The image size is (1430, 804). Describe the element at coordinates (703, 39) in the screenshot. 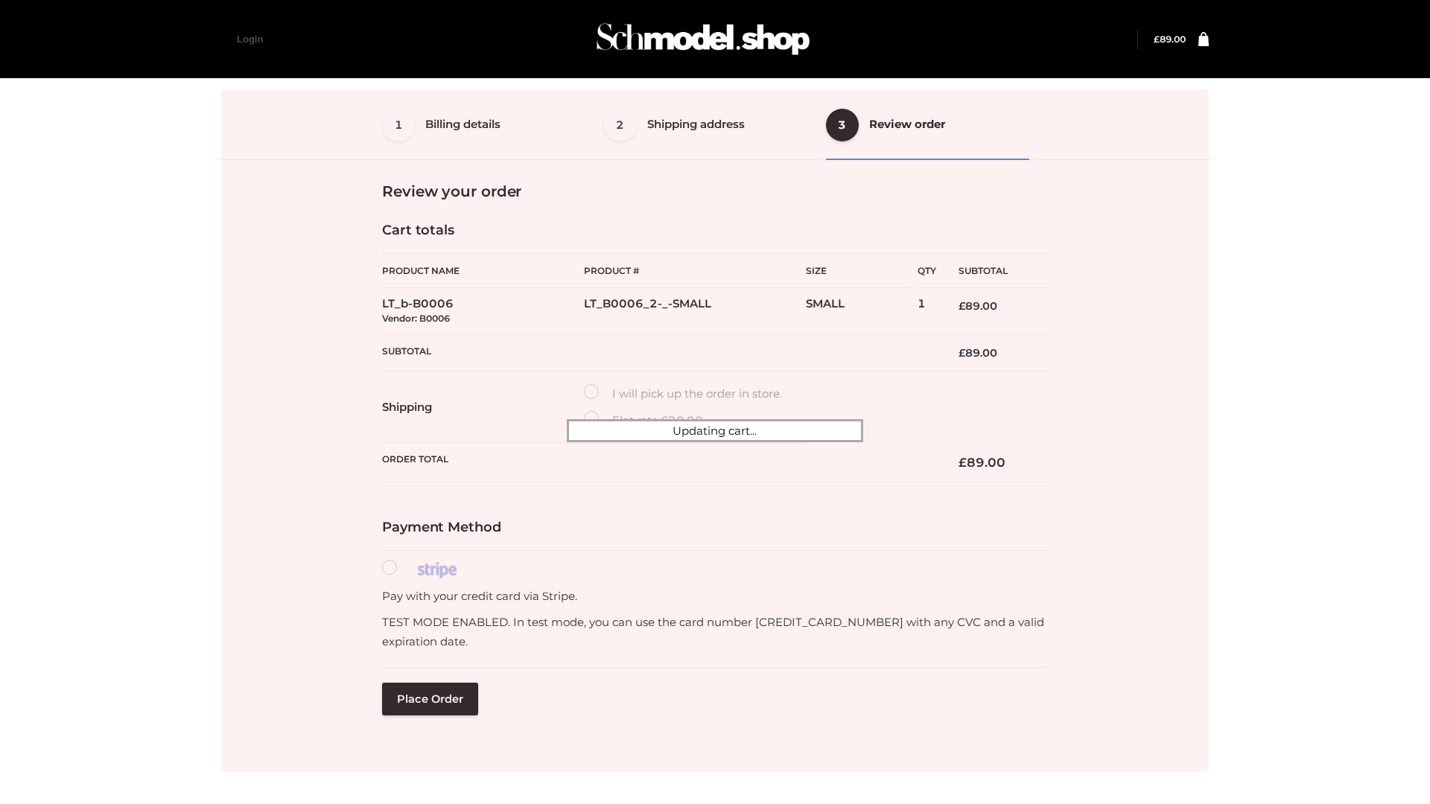

I see `a: Schmodel Admin 964` at that location.